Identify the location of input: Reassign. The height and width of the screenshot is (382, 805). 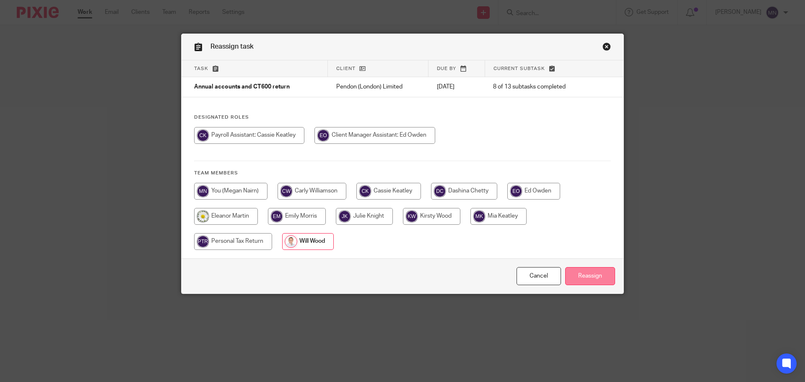
(590, 276).